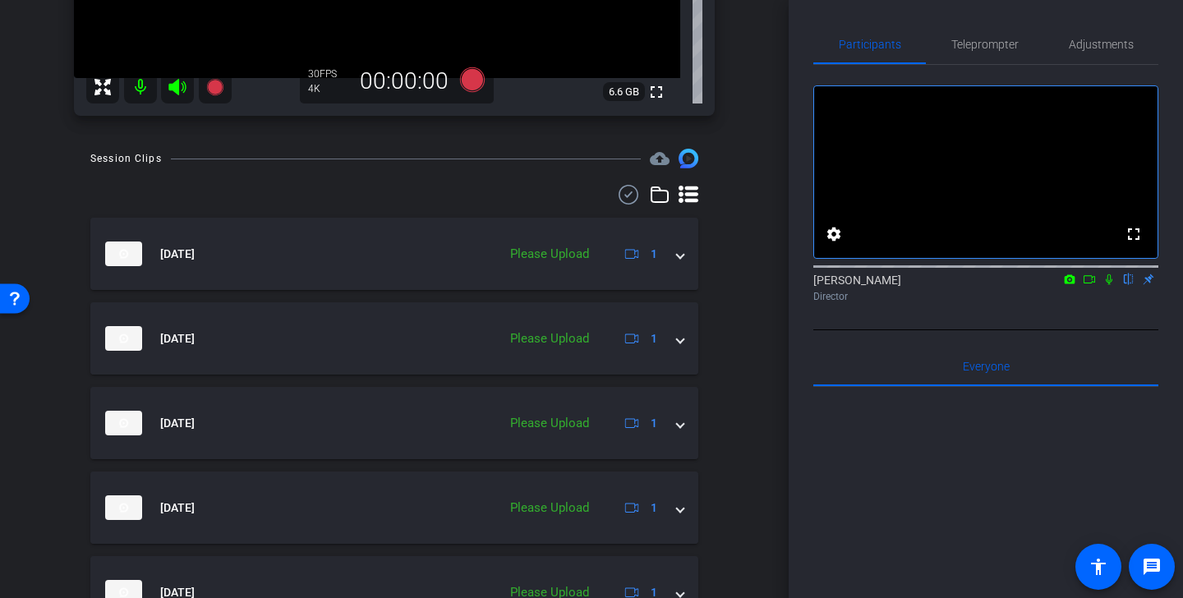  I want to click on div: Session Clips, so click(126, 159).